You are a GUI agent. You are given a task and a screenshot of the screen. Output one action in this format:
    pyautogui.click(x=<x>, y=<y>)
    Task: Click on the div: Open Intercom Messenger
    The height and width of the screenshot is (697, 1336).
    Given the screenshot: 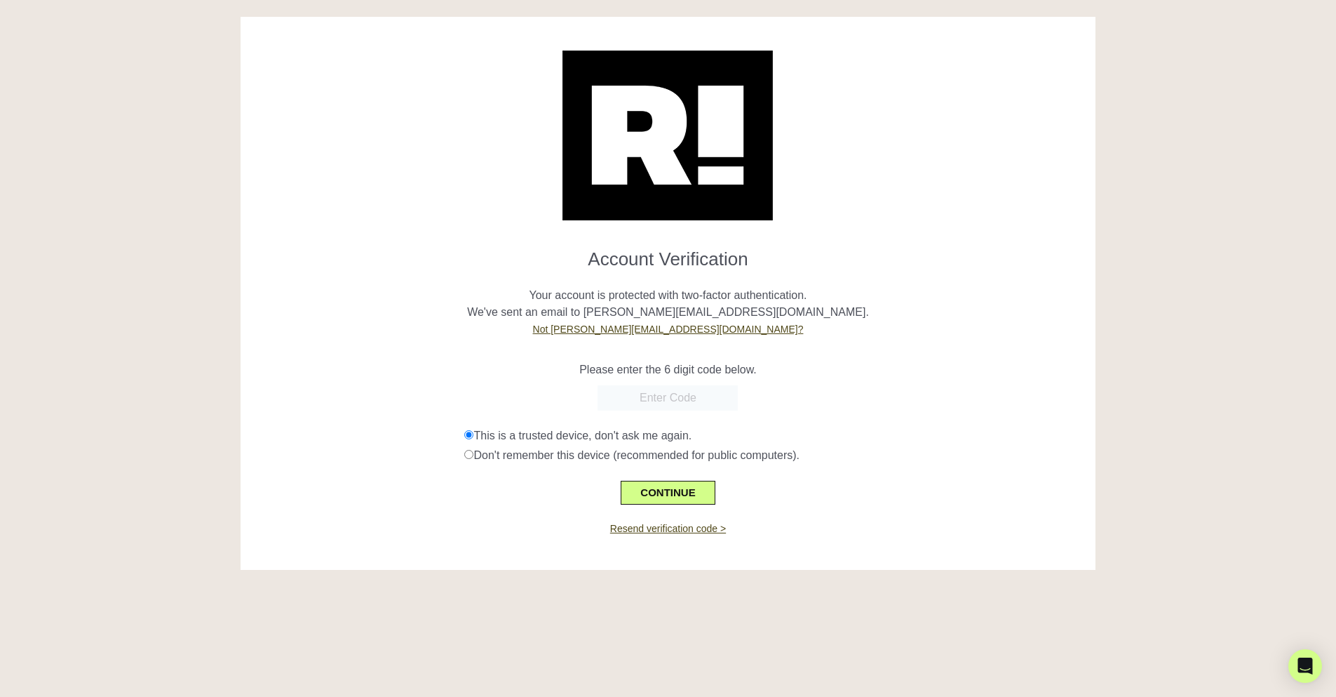 What is the action you would take?
    pyautogui.click(x=1306, y=666)
    